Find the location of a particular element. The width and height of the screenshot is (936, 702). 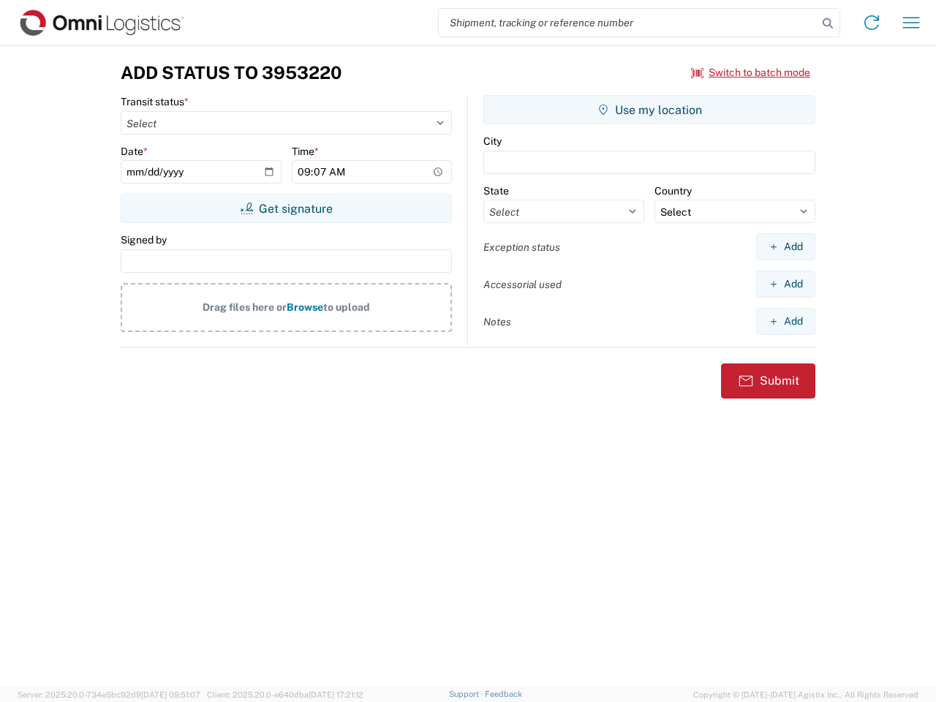

button: Switch to batch mode is located at coordinates (750, 72).